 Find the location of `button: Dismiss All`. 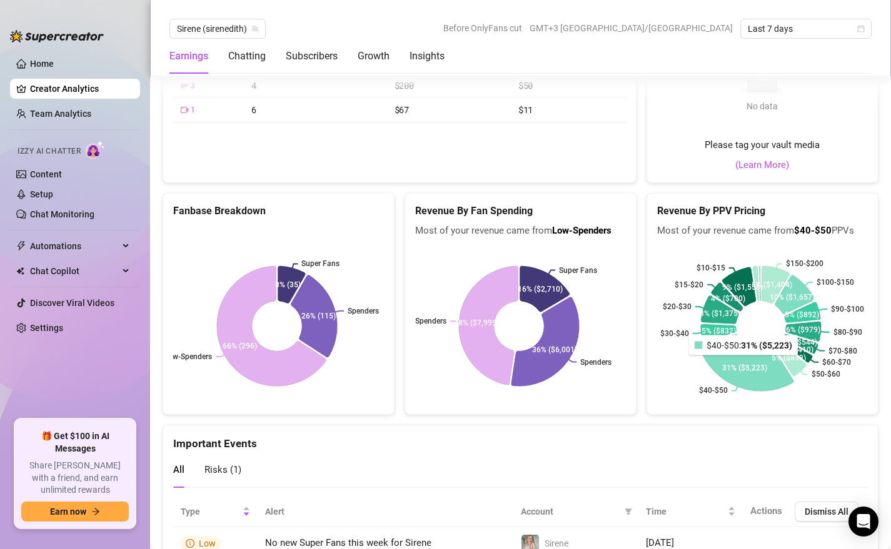

button: Dismiss All is located at coordinates (826, 512).